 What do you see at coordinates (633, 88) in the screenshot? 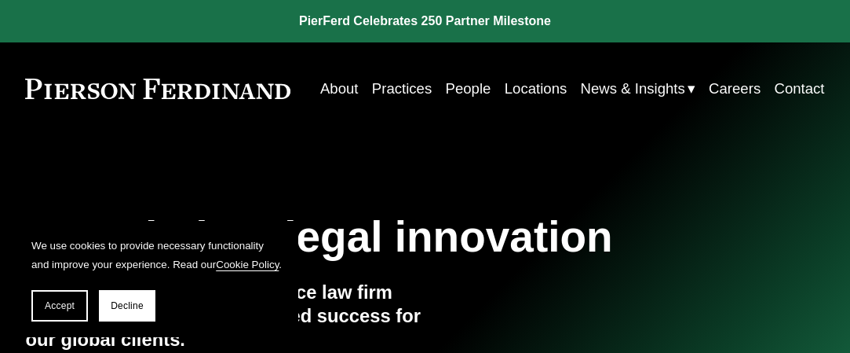
I see `span: News & Insights` at bounding box center [633, 88].